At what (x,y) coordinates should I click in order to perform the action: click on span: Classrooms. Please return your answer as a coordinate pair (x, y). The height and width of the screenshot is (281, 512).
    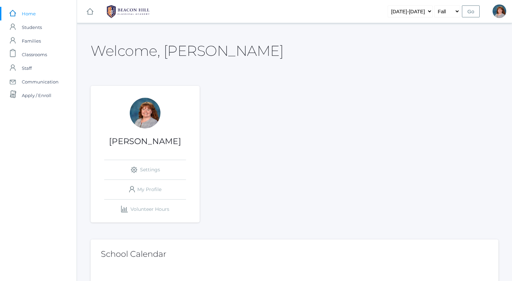
    Looking at the image, I should click on (34, 55).